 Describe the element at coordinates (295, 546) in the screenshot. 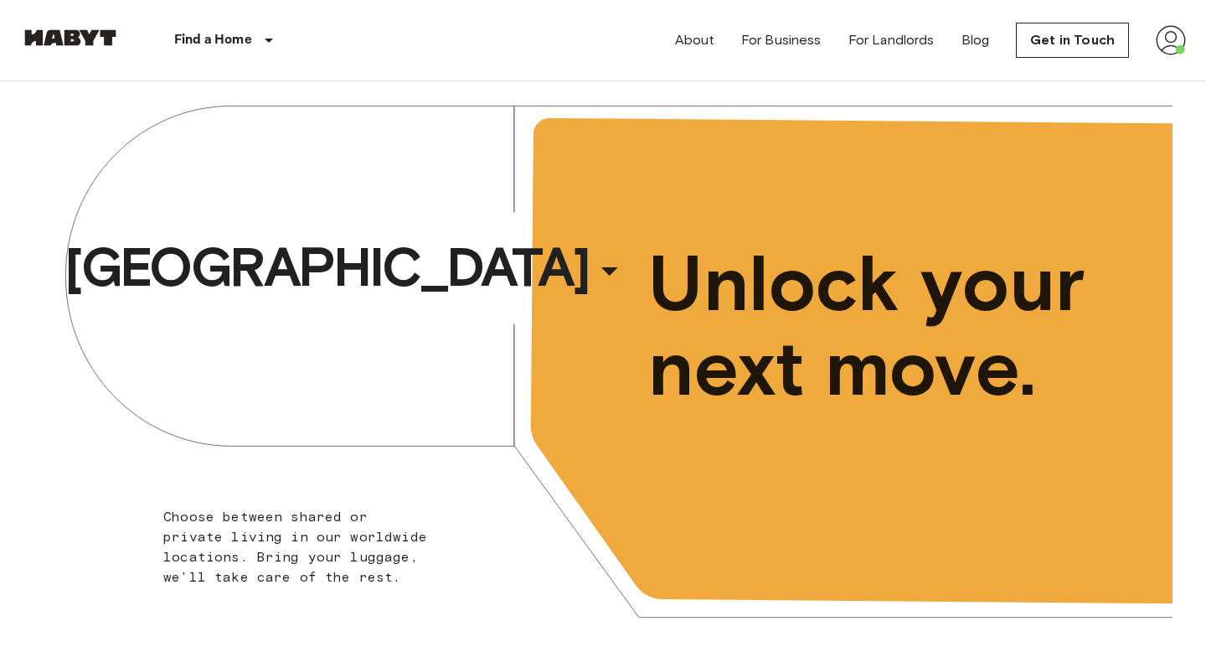

I see `span: Choose between shared or private living in our worldwide locations. Bring your luggage, we'll tak...` at that location.